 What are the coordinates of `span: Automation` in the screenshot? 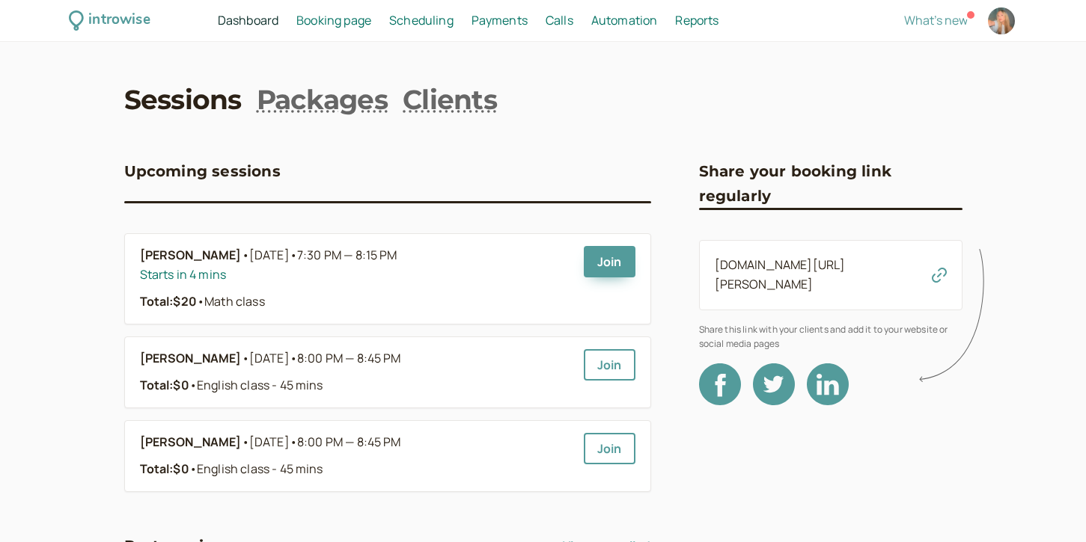 It's located at (624, 20).